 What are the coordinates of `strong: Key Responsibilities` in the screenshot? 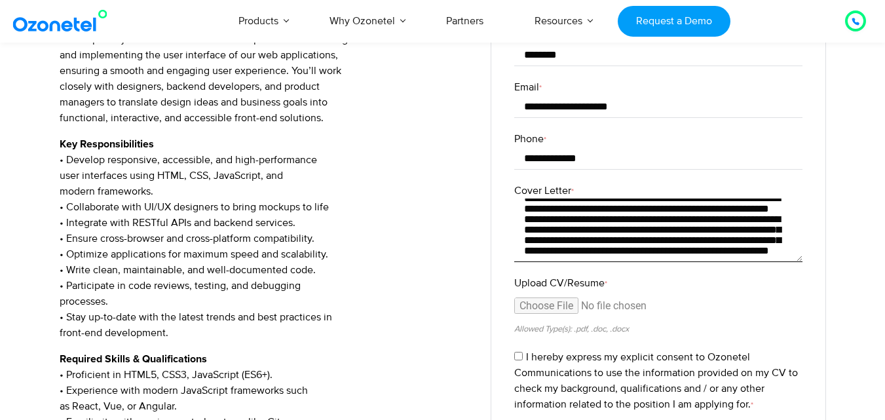 It's located at (107, 144).